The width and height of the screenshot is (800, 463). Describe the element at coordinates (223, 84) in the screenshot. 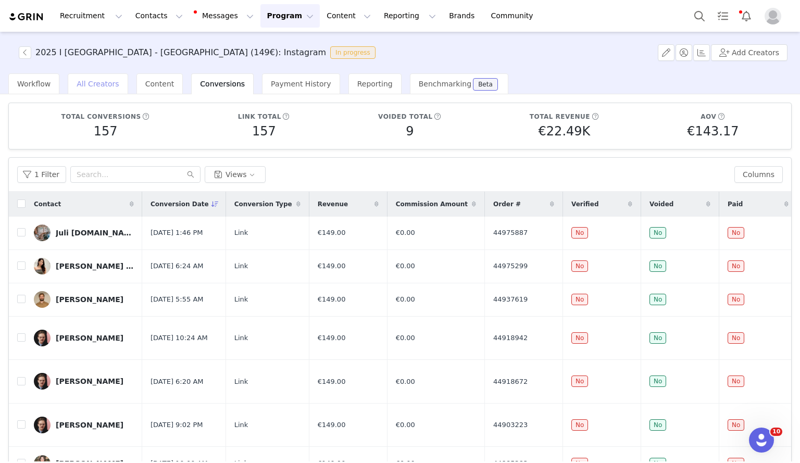

I see `span: Conversions` at that location.